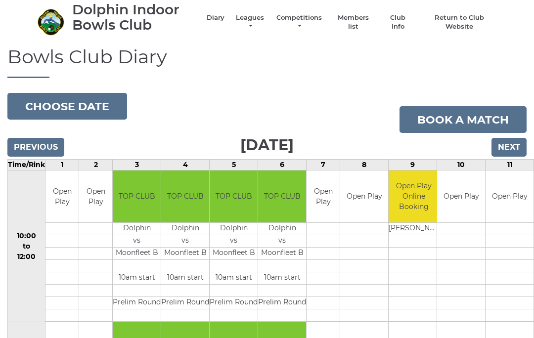 This screenshot has height=338, width=534. Describe the element at coordinates (364, 166) in the screenshot. I see `td: 8` at that location.